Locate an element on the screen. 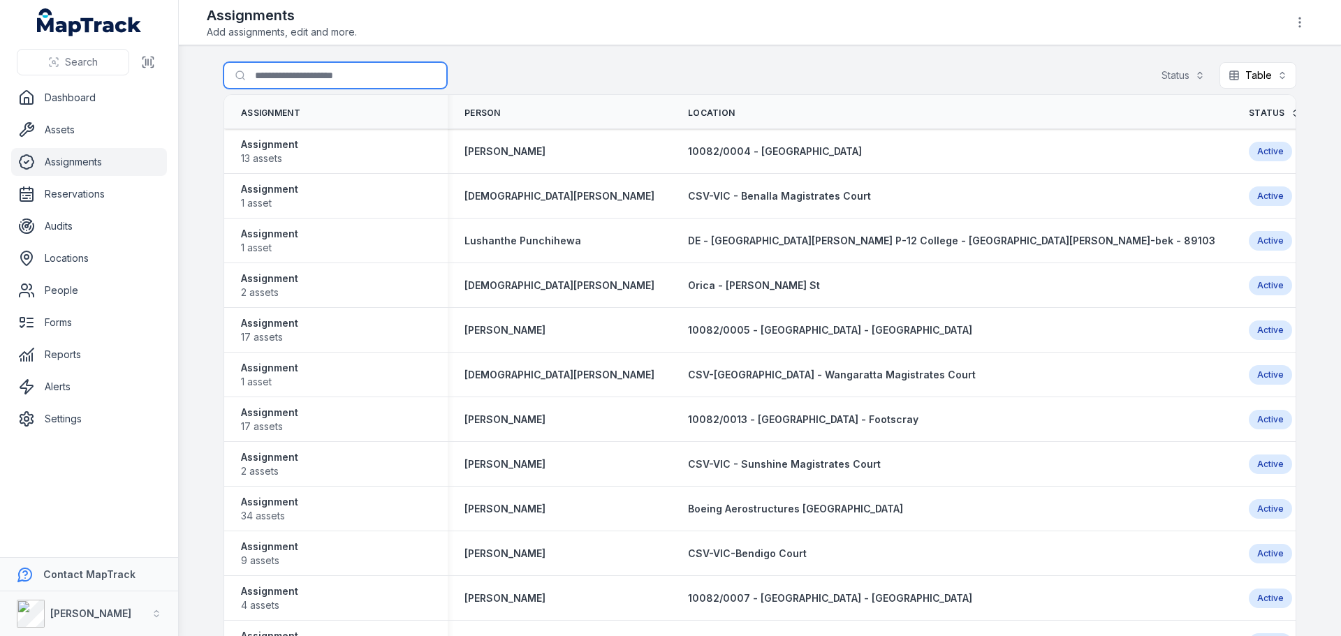 The height and width of the screenshot is (636, 1341). span: Search is located at coordinates (81, 62).